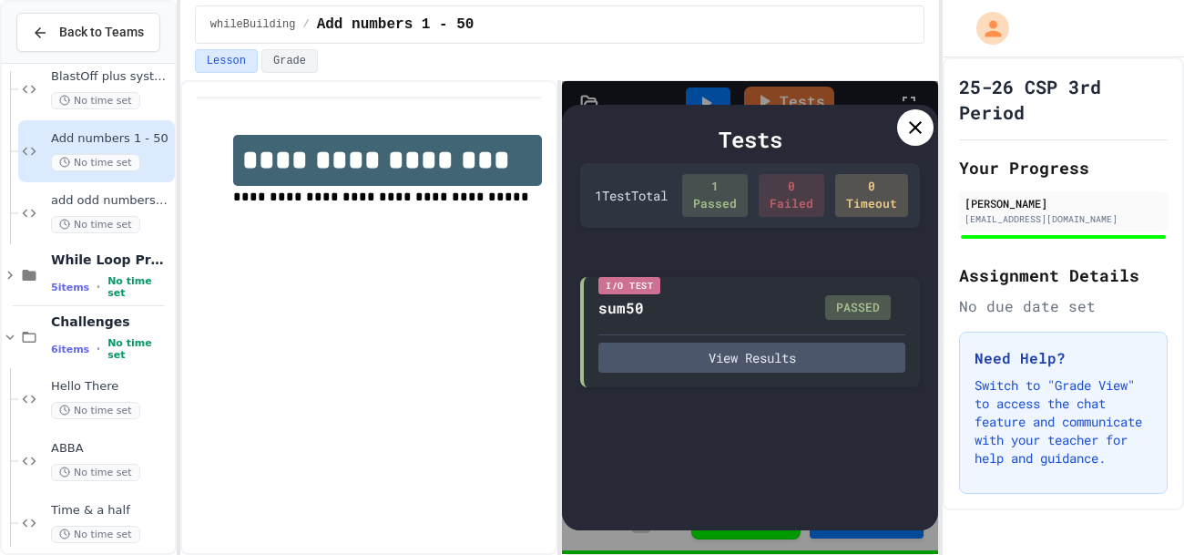  What do you see at coordinates (111, 200) in the screenshot?
I see `span: add odd numbers 1-1000` at bounding box center [111, 200].